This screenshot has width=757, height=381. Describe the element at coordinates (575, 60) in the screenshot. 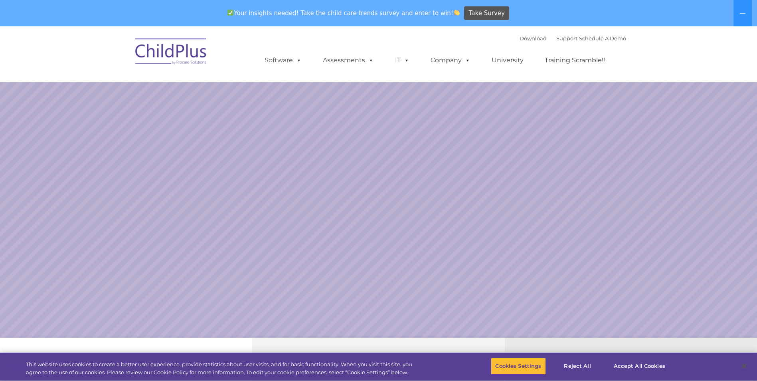

I see `a: Training Scramble!!` at that location.